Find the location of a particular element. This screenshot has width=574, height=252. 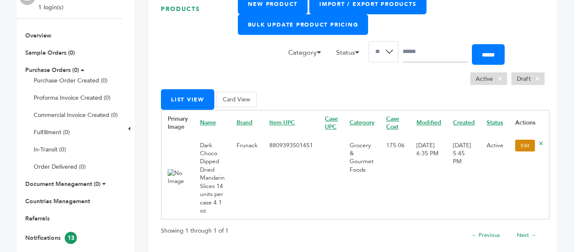

input: Search is located at coordinates (435, 52).